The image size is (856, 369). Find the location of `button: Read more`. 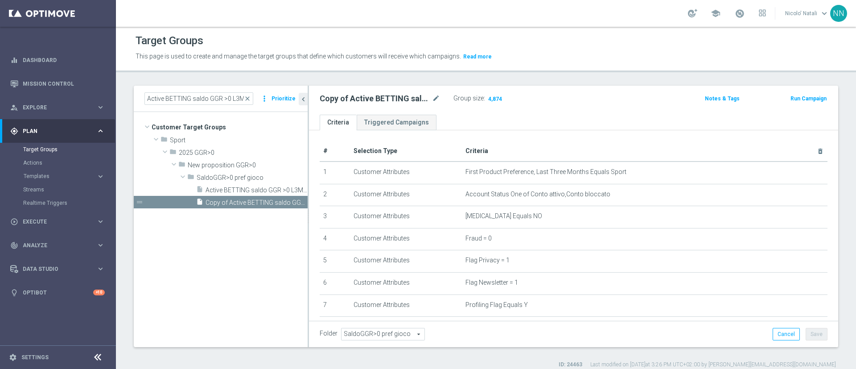

button: Read more is located at coordinates (478, 57).